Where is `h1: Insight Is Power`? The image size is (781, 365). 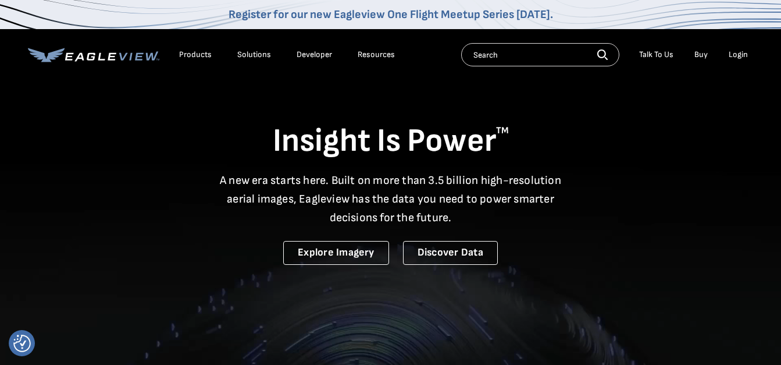 h1: Insight Is Power is located at coordinates (391, 141).